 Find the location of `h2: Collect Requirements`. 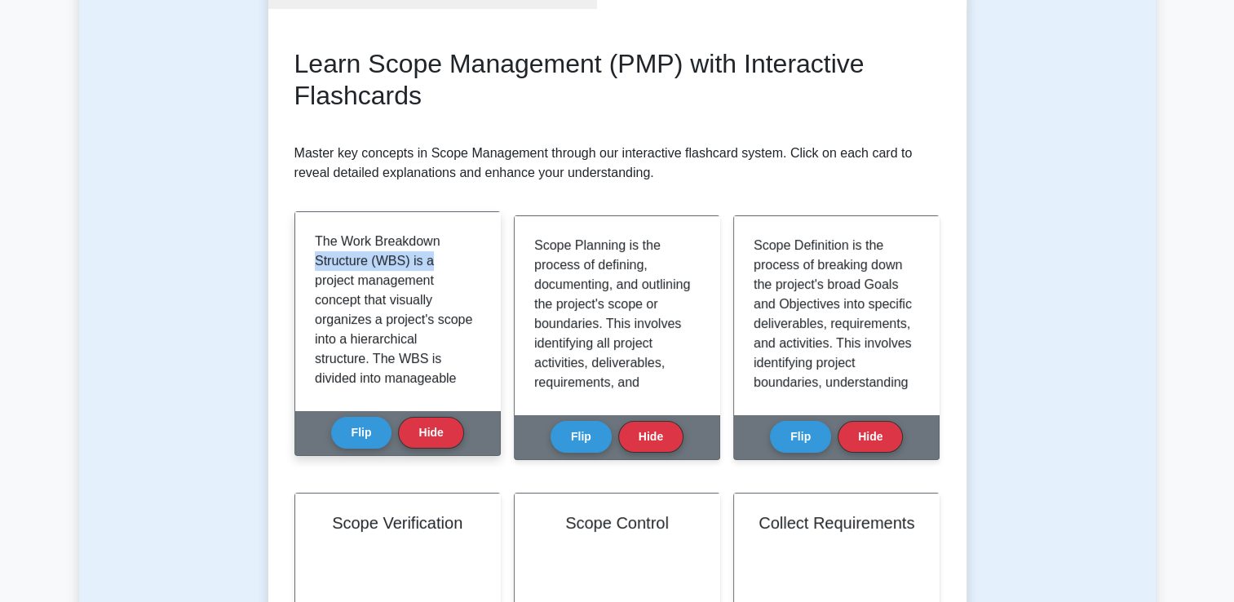

h2: Collect Requirements is located at coordinates (836, 523).